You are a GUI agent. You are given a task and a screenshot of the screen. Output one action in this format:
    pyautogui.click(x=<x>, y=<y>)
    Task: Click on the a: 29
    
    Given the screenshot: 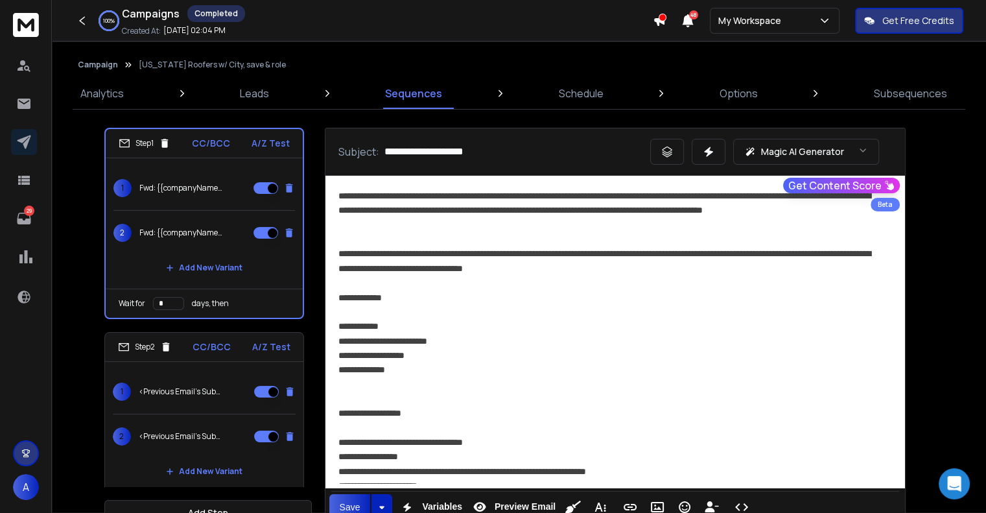 What is the action you would take?
    pyautogui.click(x=24, y=218)
    